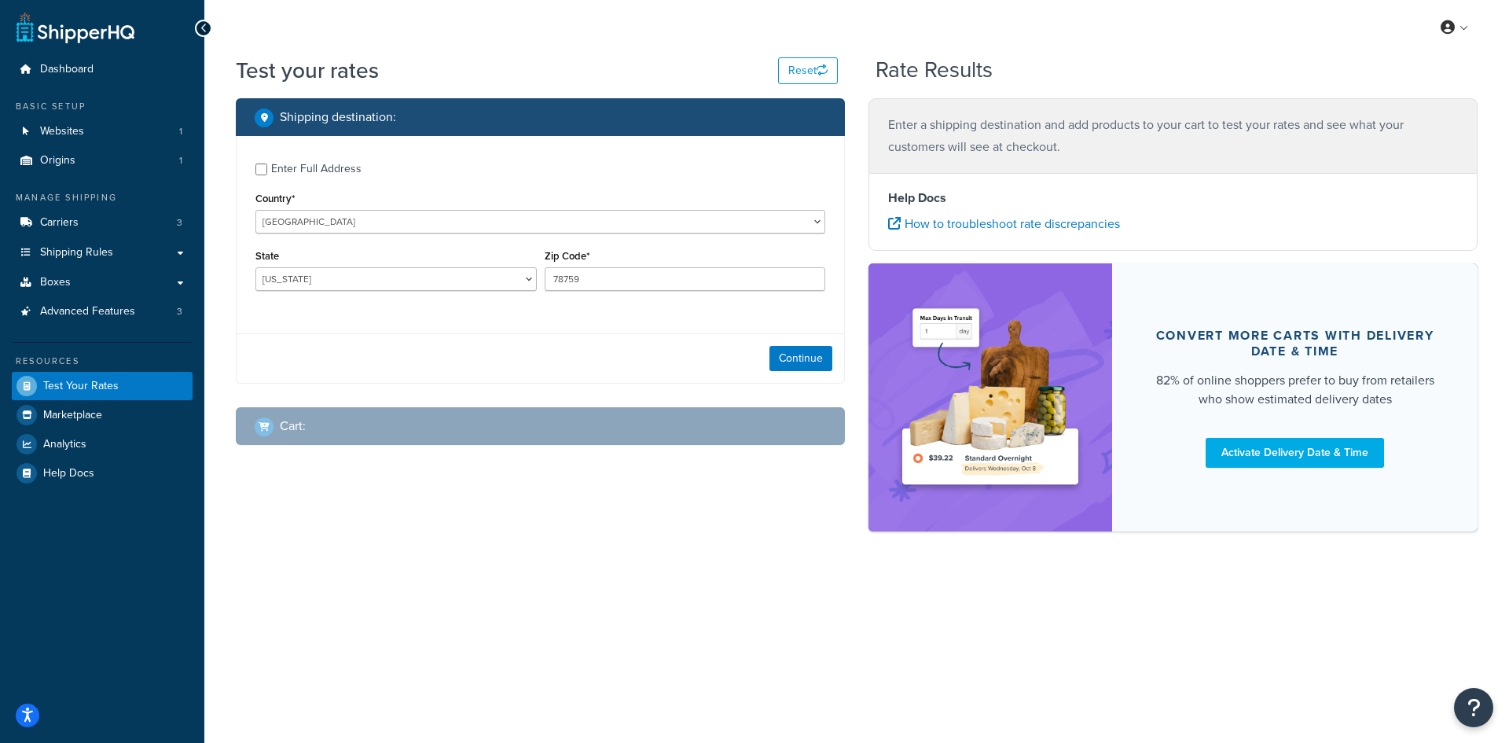 The width and height of the screenshot is (1509, 743). I want to click on p: Enter a shipping destination and add products to your cart to test your rates and see what your c..., so click(1173, 136).